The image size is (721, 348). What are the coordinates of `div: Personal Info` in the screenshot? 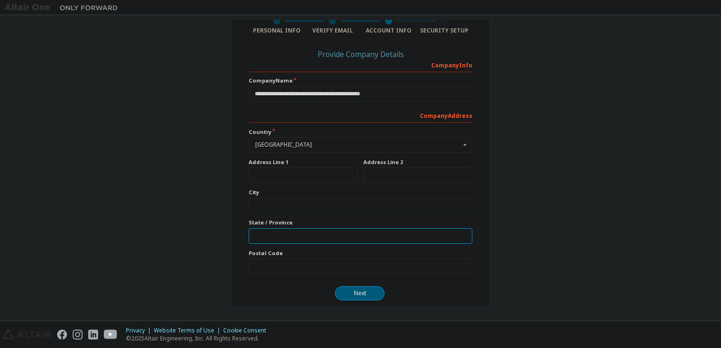 It's located at (277, 31).